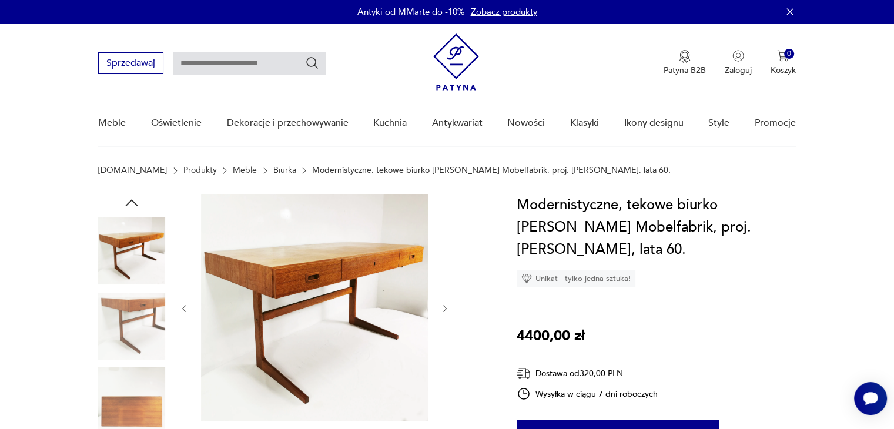  I want to click on a: Dekoracje i przechowywanie, so click(287, 123).